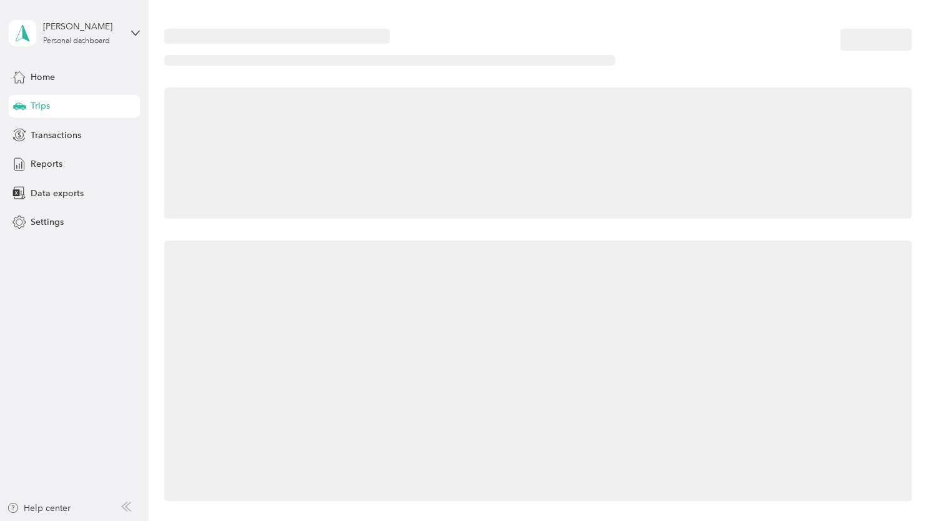  What do you see at coordinates (56, 135) in the screenshot?
I see `span: Transactions` at bounding box center [56, 135].